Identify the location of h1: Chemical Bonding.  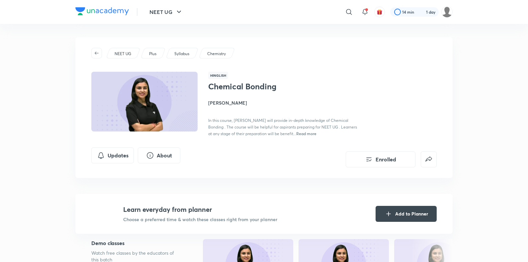
(262, 86).